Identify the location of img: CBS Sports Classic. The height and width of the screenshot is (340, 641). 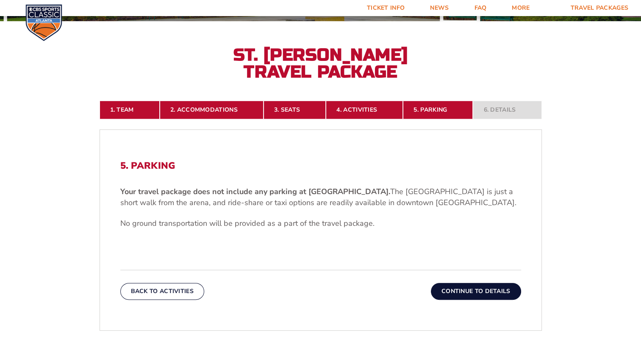
(44, 22).